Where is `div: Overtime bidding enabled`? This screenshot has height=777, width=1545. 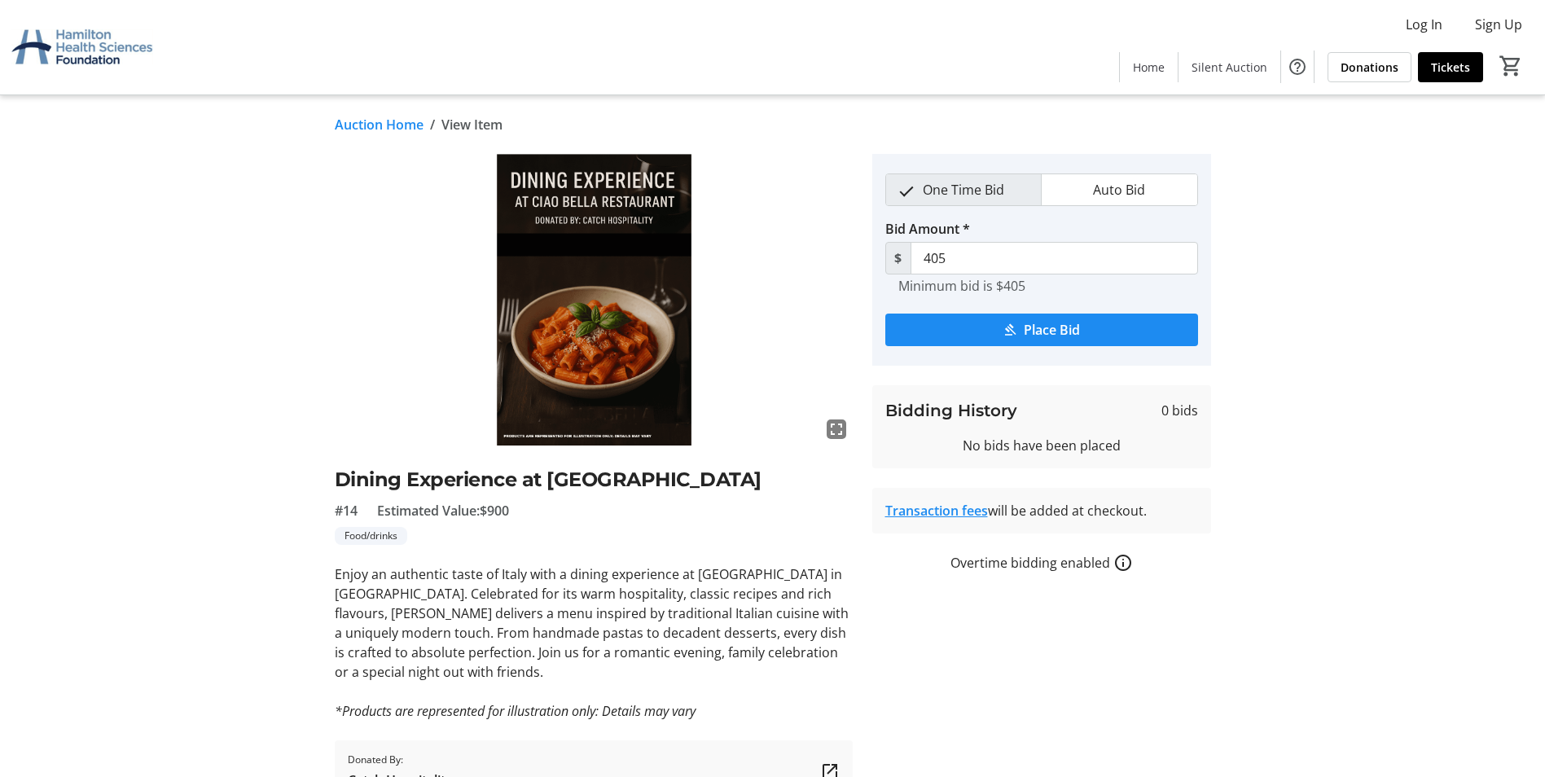 div: Overtime bidding enabled is located at coordinates (1042, 563).